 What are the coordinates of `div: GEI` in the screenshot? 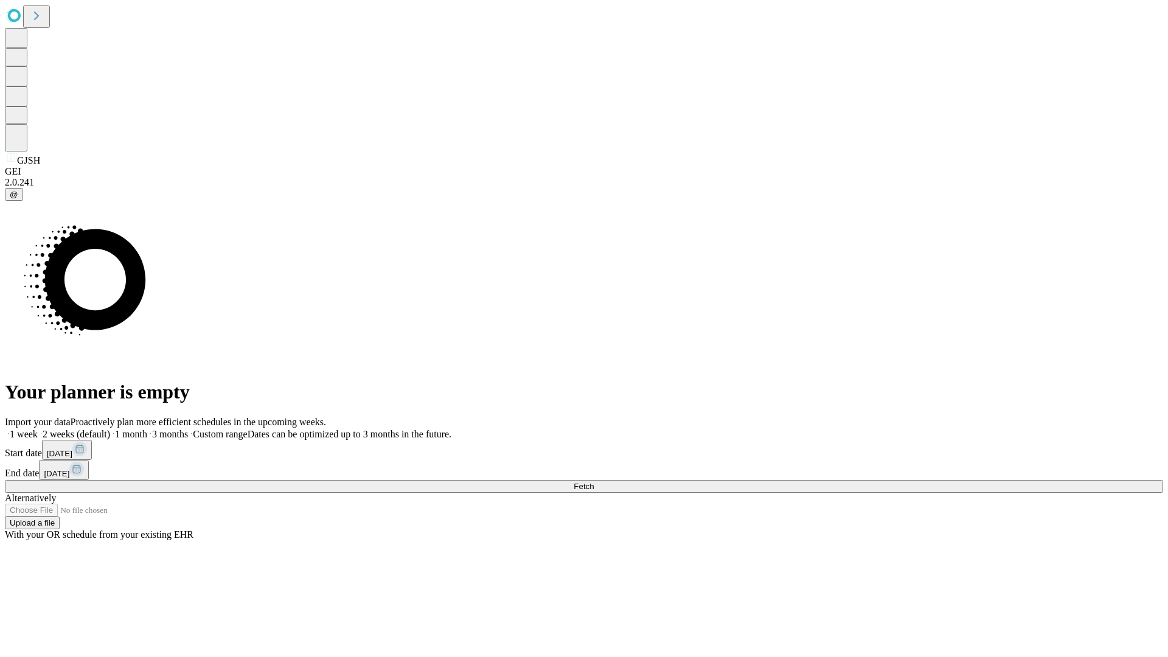 It's located at (584, 172).